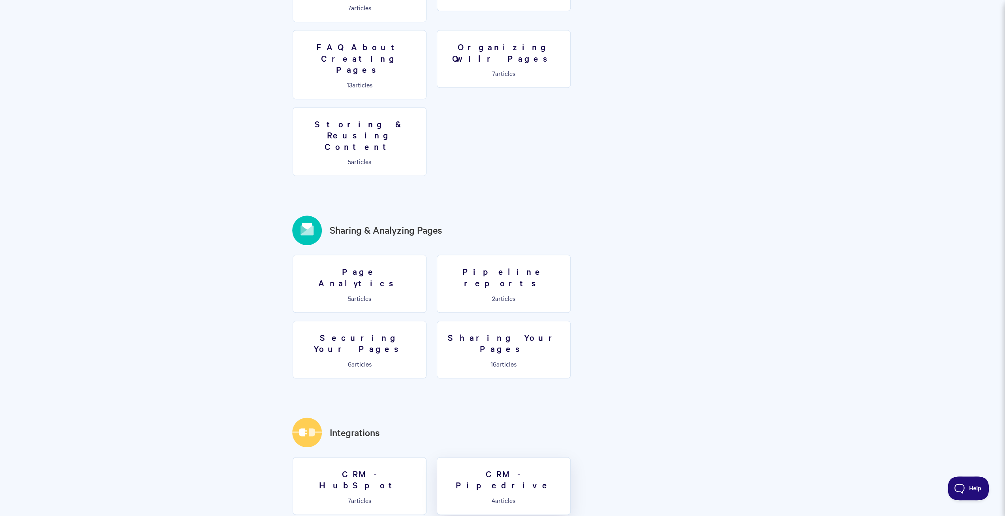 This screenshot has width=1005, height=516. What do you see at coordinates (359, 58) in the screenshot?
I see `h3: FAQ About Creating Pages` at bounding box center [359, 58].